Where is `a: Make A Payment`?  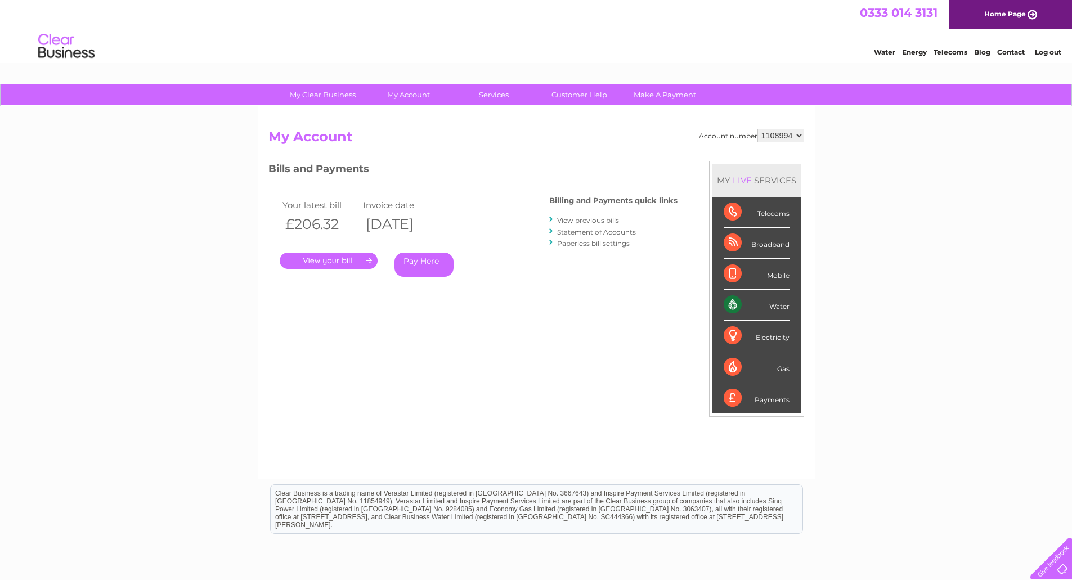 a: Make A Payment is located at coordinates (665, 95).